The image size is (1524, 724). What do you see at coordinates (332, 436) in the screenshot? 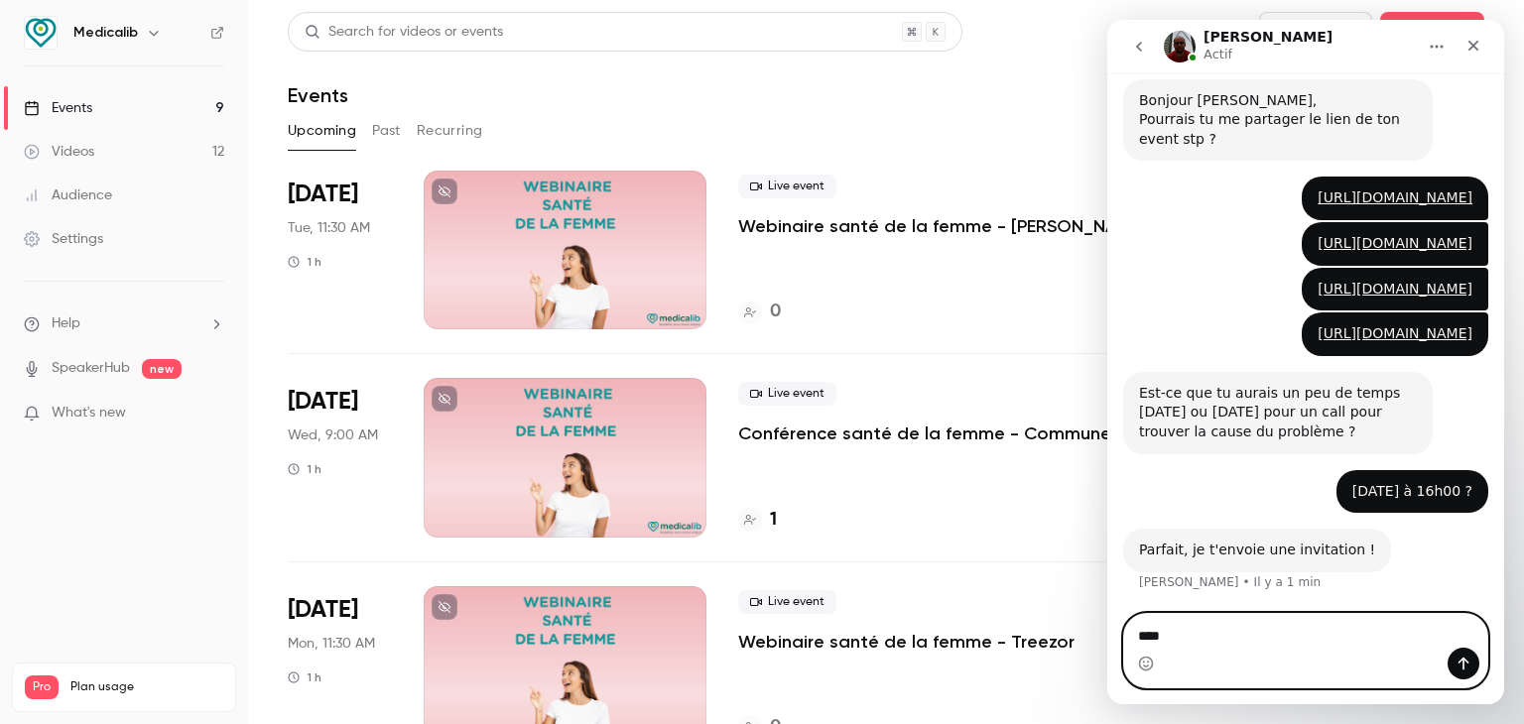
I see `span: Wed, 9:00 AM` at bounding box center [332, 436].